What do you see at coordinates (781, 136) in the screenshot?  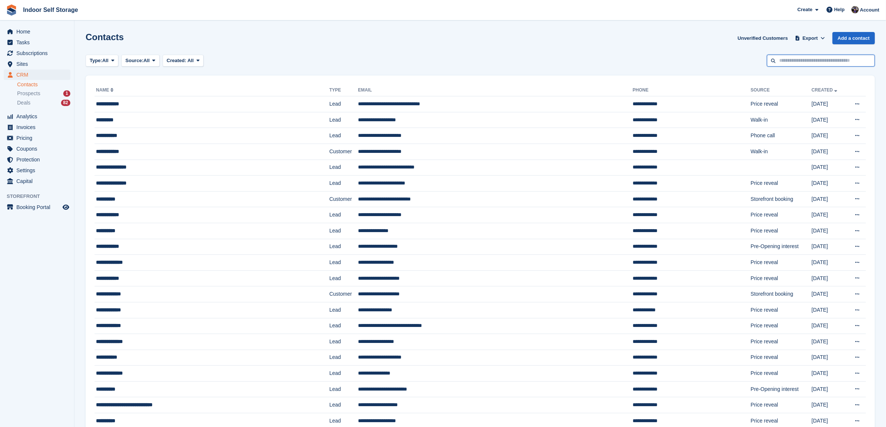 I see `td: Phone call` at bounding box center [781, 136].